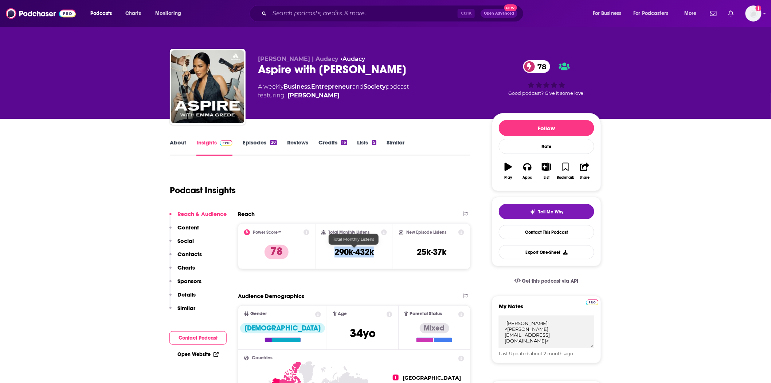 The height and width of the screenshot is (383, 771). I want to click on div: Mixed, so click(434, 328).